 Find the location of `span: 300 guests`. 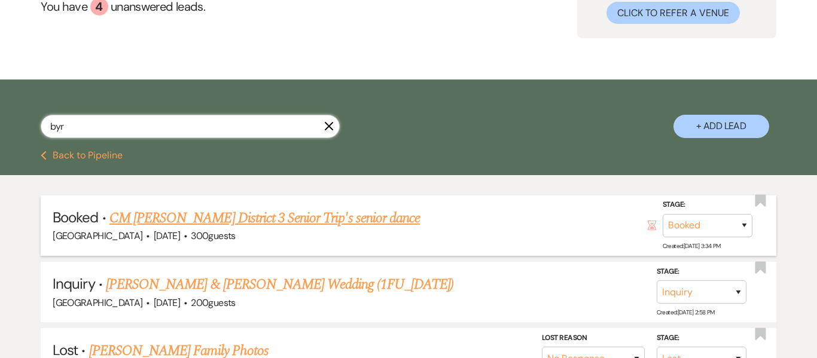

span: 300 guests is located at coordinates (213, 236).